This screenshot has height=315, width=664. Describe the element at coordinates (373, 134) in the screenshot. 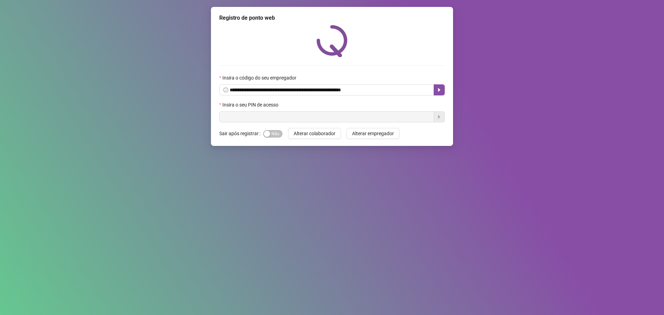

I see `button: Alterar empregador` at that location.